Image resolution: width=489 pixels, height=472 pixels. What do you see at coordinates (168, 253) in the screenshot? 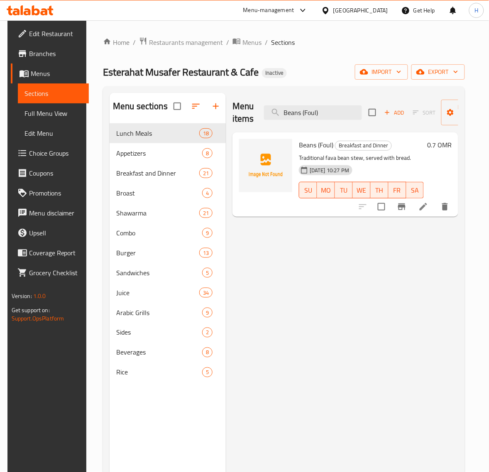
I see `nav: Menu sections` at bounding box center [168, 253].